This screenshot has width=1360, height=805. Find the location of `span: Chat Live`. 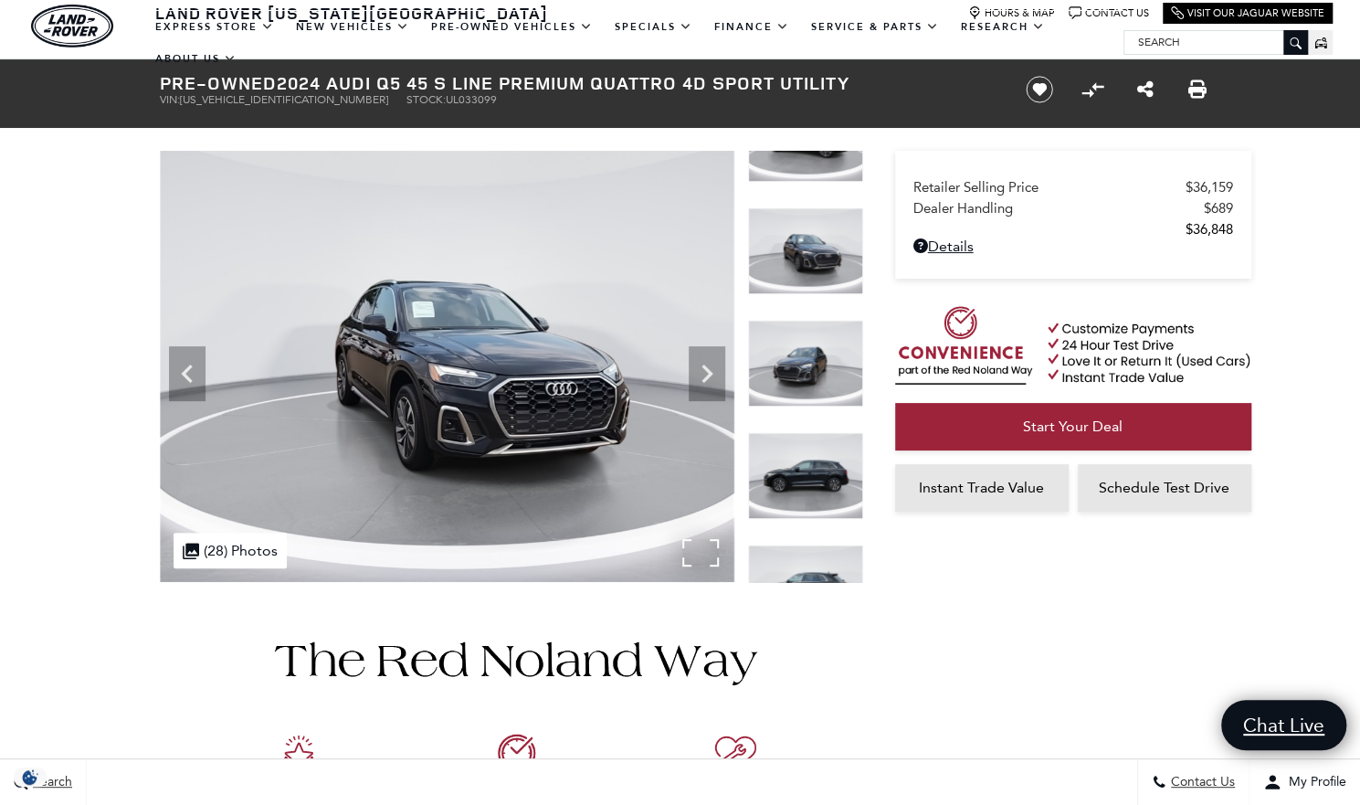

span: Chat Live is located at coordinates (1283, 724).